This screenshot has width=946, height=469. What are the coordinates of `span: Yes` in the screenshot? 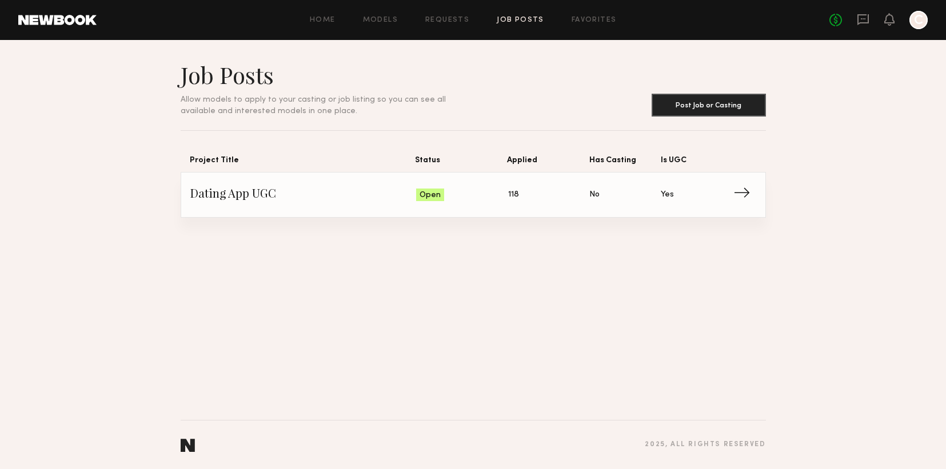 It's located at (667, 195).